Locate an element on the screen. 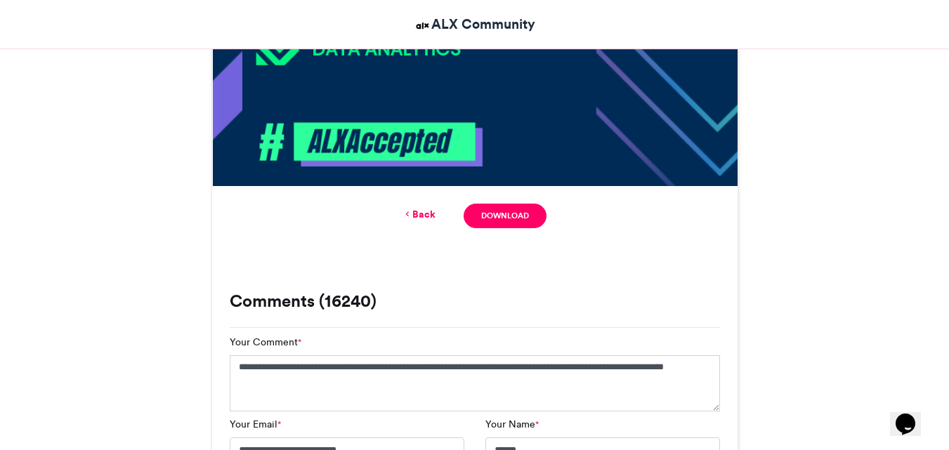  h3: Comments (16240) is located at coordinates (475, 301).